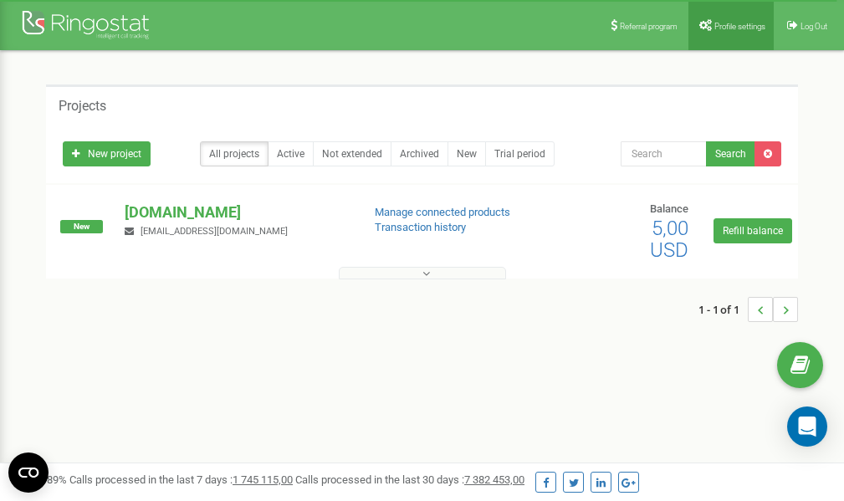 The image size is (844, 501). I want to click on a: Refill balance, so click(753, 231).